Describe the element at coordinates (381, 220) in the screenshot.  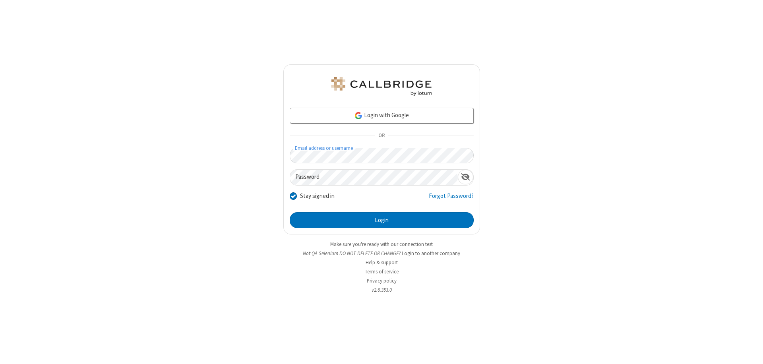
I see `button: Login` at that location.